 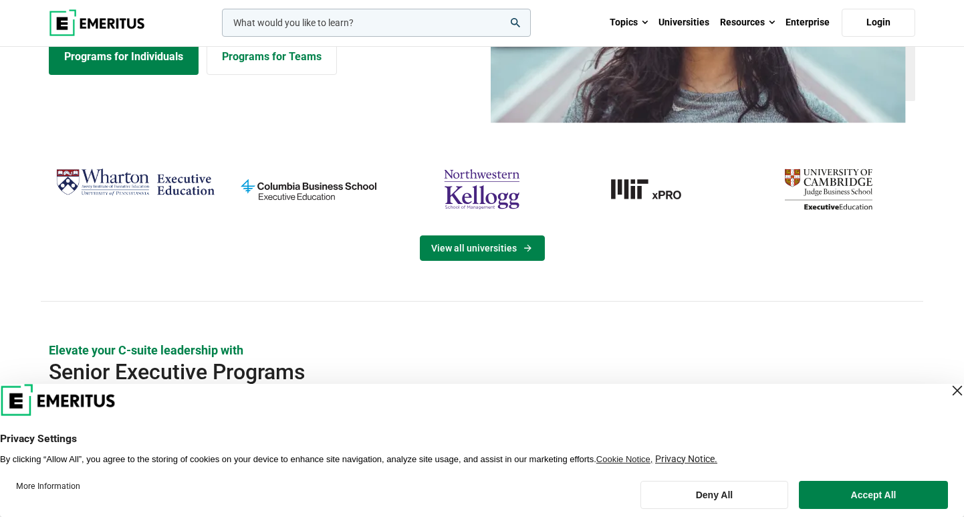 What do you see at coordinates (438, 372) in the screenshot?
I see `h2: Senior Executive Programs` at bounding box center [438, 372].